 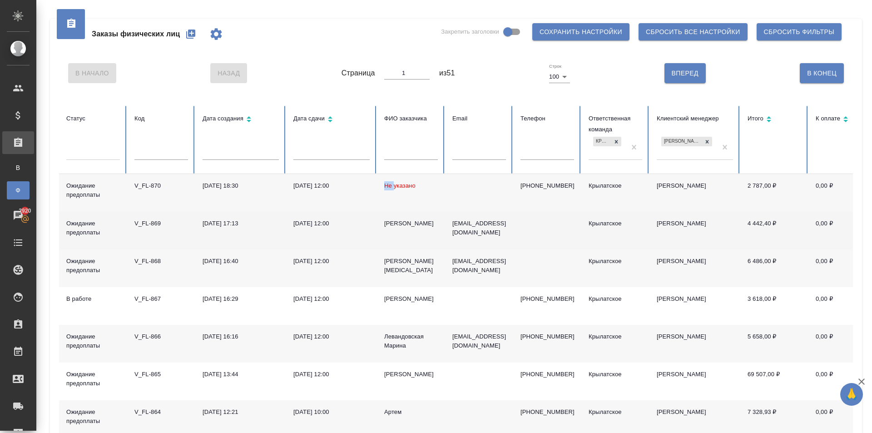 What do you see at coordinates (685, 73) in the screenshot?
I see `button: Вперед` at bounding box center [685, 73].